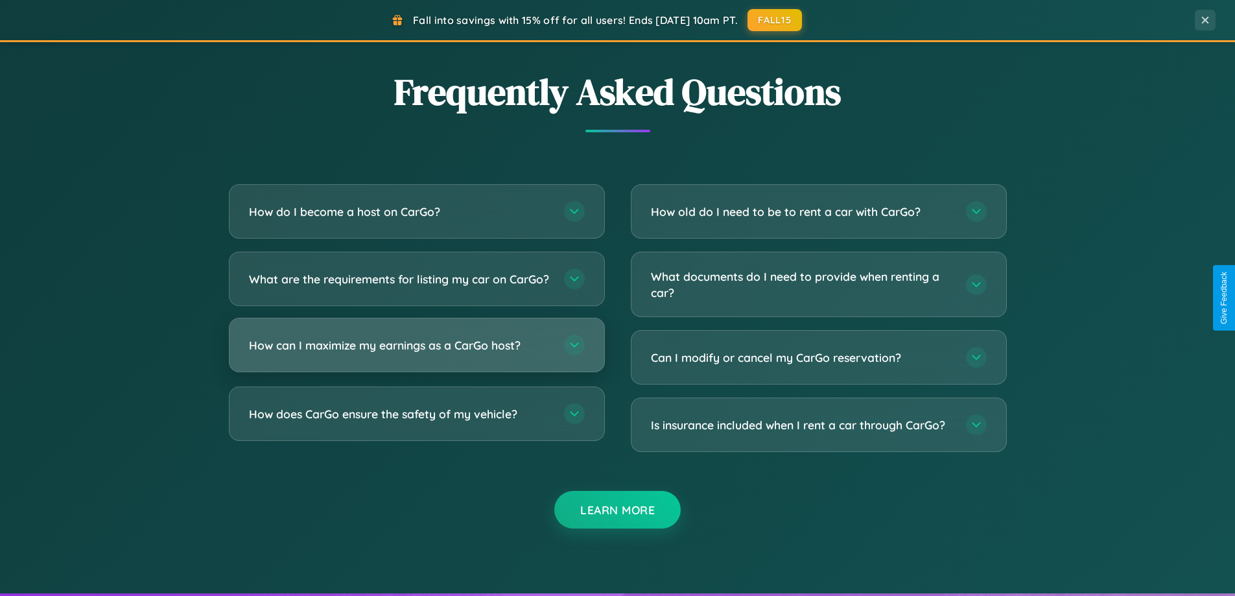  I want to click on button: Learn More, so click(617, 509).